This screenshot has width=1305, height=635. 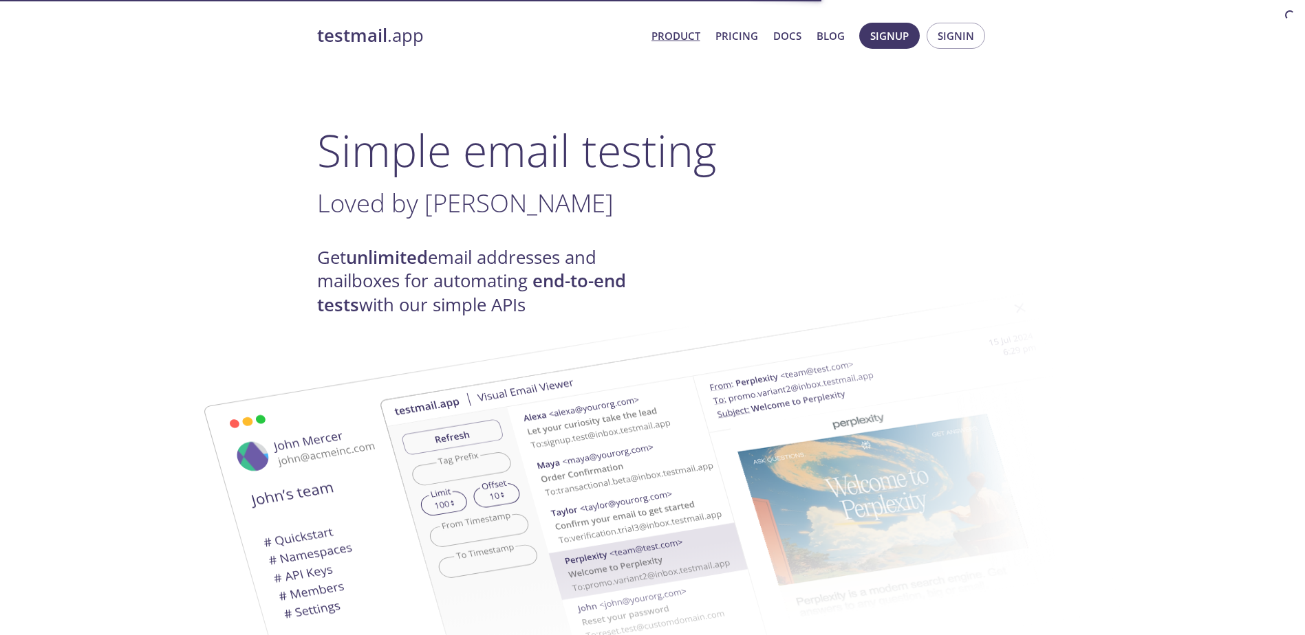 What do you see at coordinates (675, 36) in the screenshot?
I see `a: Product` at bounding box center [675, 36].